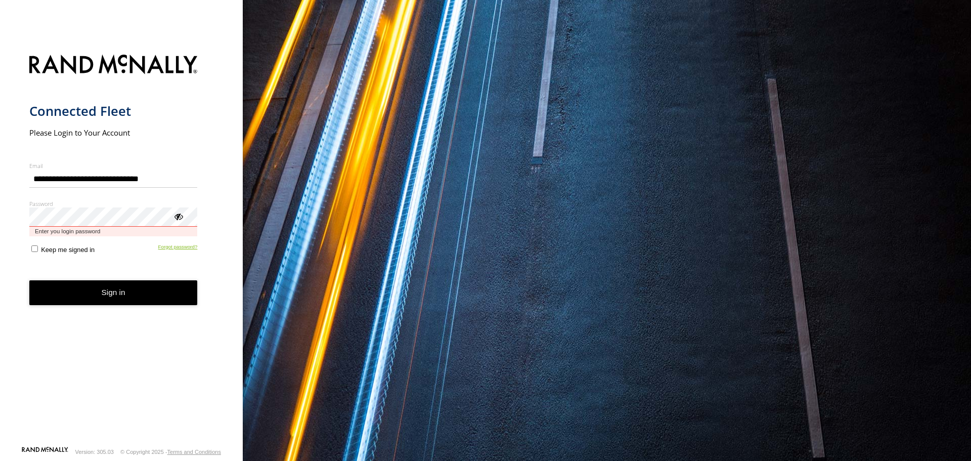  I want to click on input: Keep me signed in, so click(34, 248).